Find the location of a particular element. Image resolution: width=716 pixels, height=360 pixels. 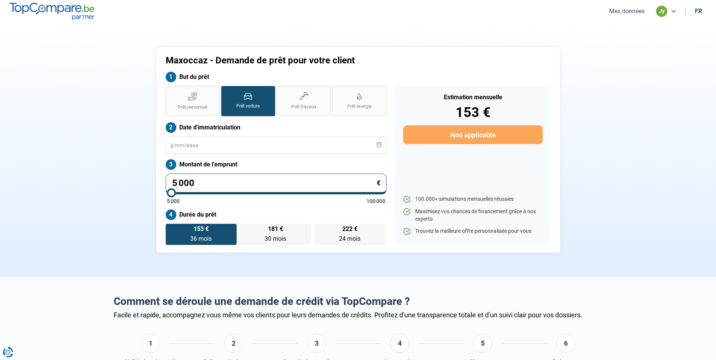

button: Non applicable is located at coordinates (473, 135).